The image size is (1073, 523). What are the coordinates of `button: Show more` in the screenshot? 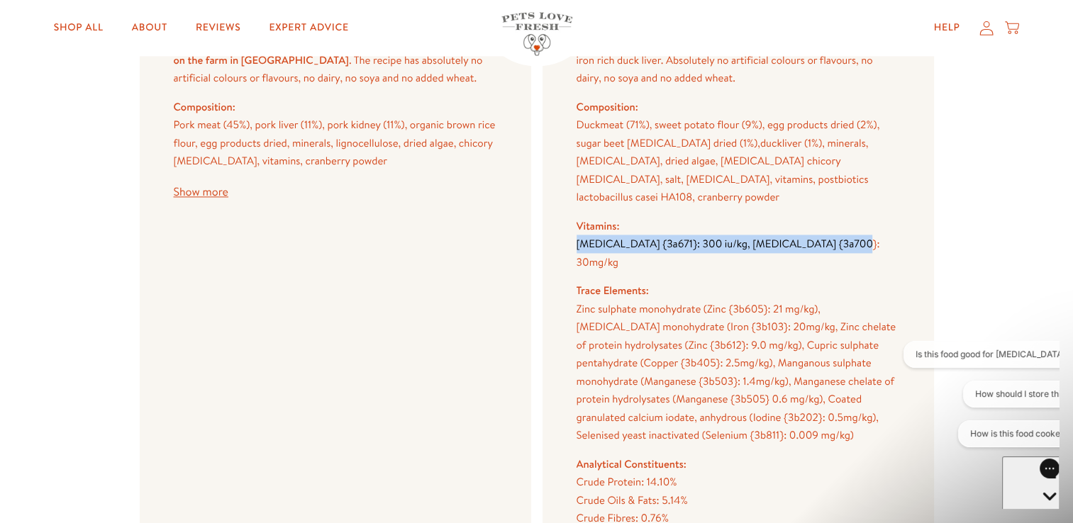 It's located at (201, 192).